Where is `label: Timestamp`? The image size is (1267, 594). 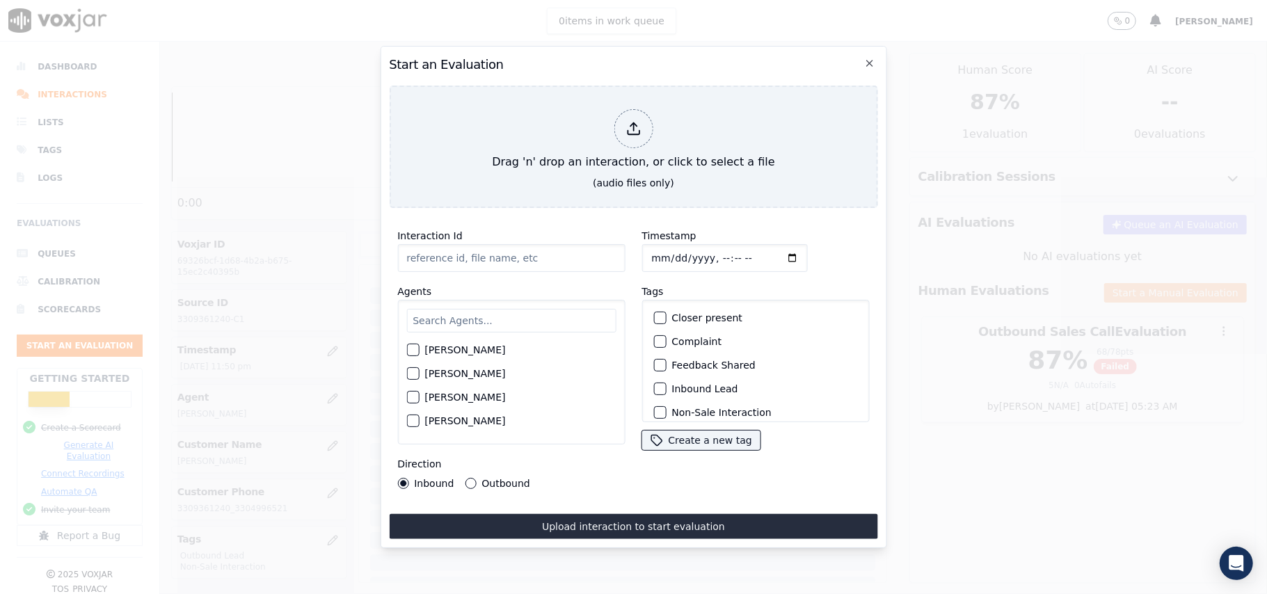
label: Timestamp is located at coordinates (668, 236).